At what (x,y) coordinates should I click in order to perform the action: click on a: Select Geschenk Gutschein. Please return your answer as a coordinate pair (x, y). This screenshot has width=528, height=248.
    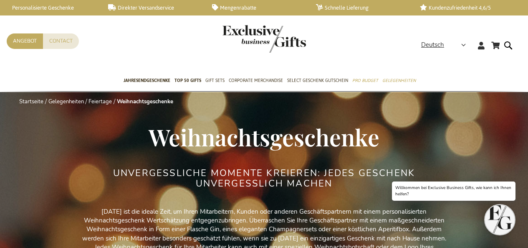
    Looking at the image, I should click on (318, 81).